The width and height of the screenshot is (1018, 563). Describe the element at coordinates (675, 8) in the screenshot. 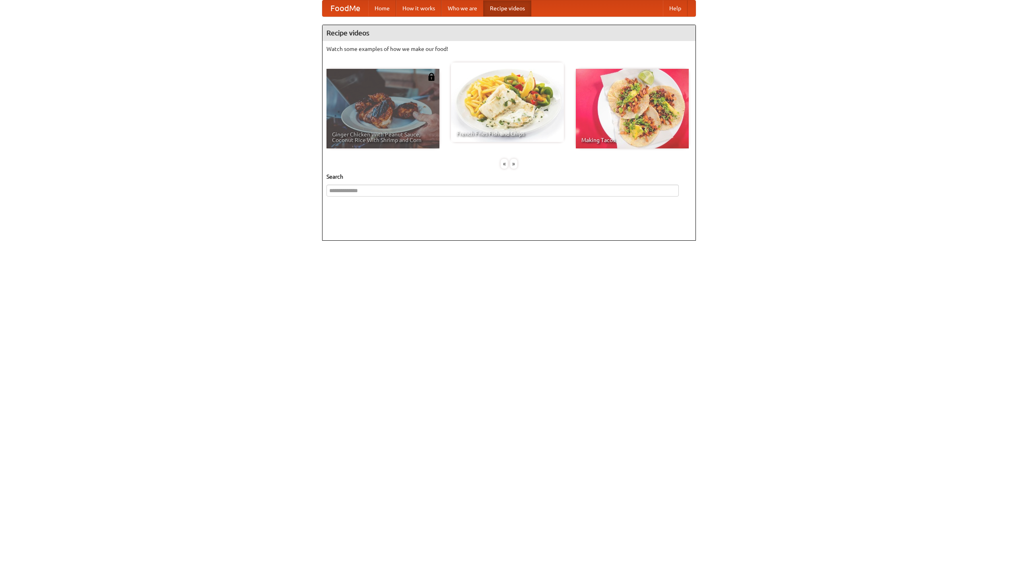

I see `a: Help` at that location.